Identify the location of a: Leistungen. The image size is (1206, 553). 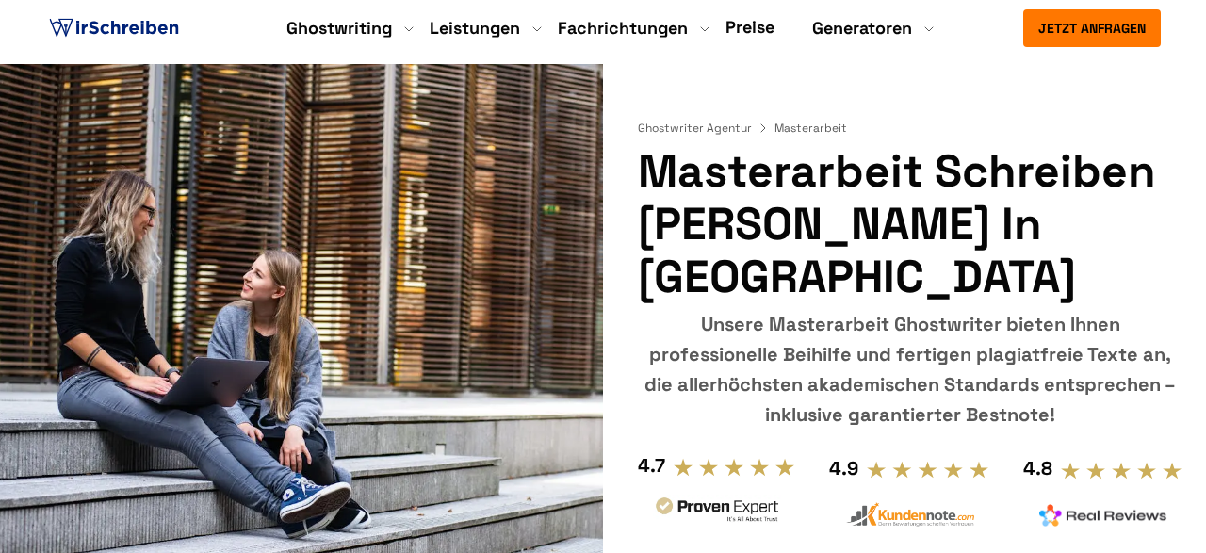
(475, 28).